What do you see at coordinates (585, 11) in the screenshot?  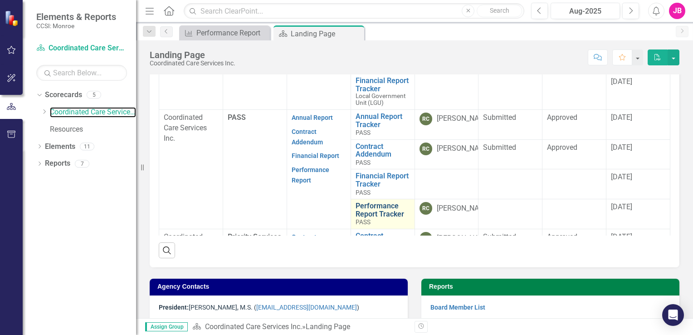 I see `div: Aug-2025` at bounding box center [585, 11].